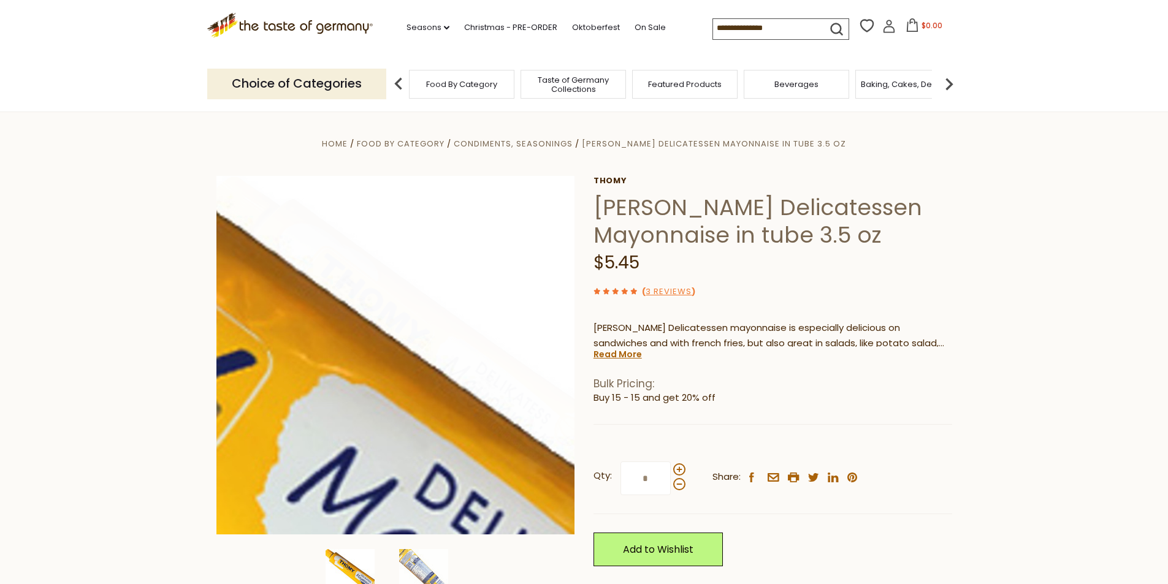 The width and height of the screenshot is (1168, 584). I want to click on span: $0.00, so click(932, 25).